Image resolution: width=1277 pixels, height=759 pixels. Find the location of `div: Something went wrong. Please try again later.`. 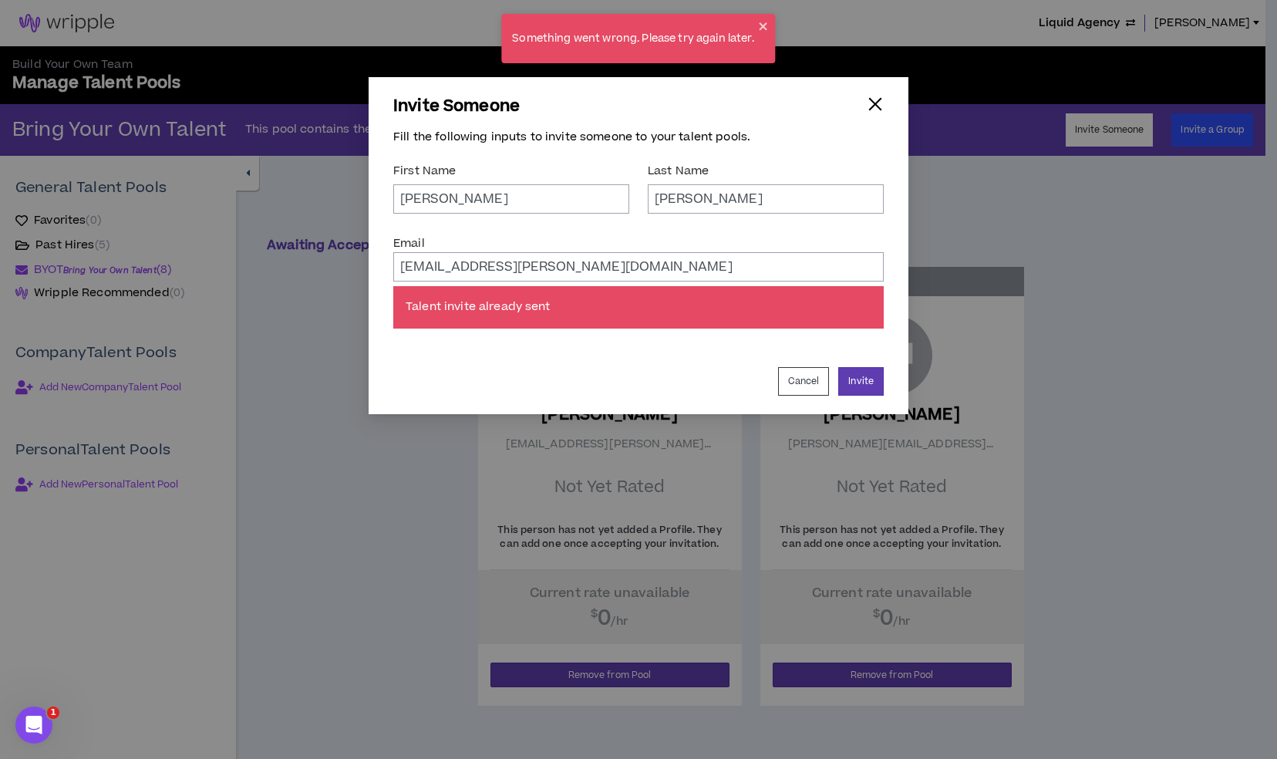

div: Something went wrong. Please try again later. is located at coordinates (632, 39).